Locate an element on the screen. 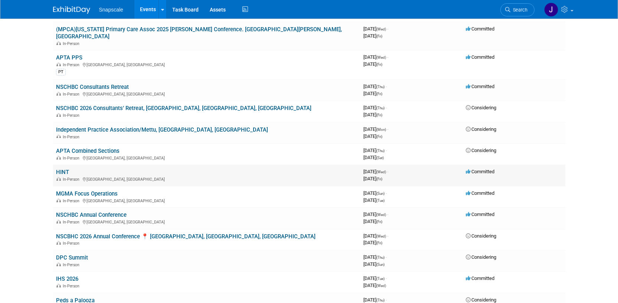 This screenshot has height=303, width=618. a: APTA Combined Sections is located at coordinates (88, 151).